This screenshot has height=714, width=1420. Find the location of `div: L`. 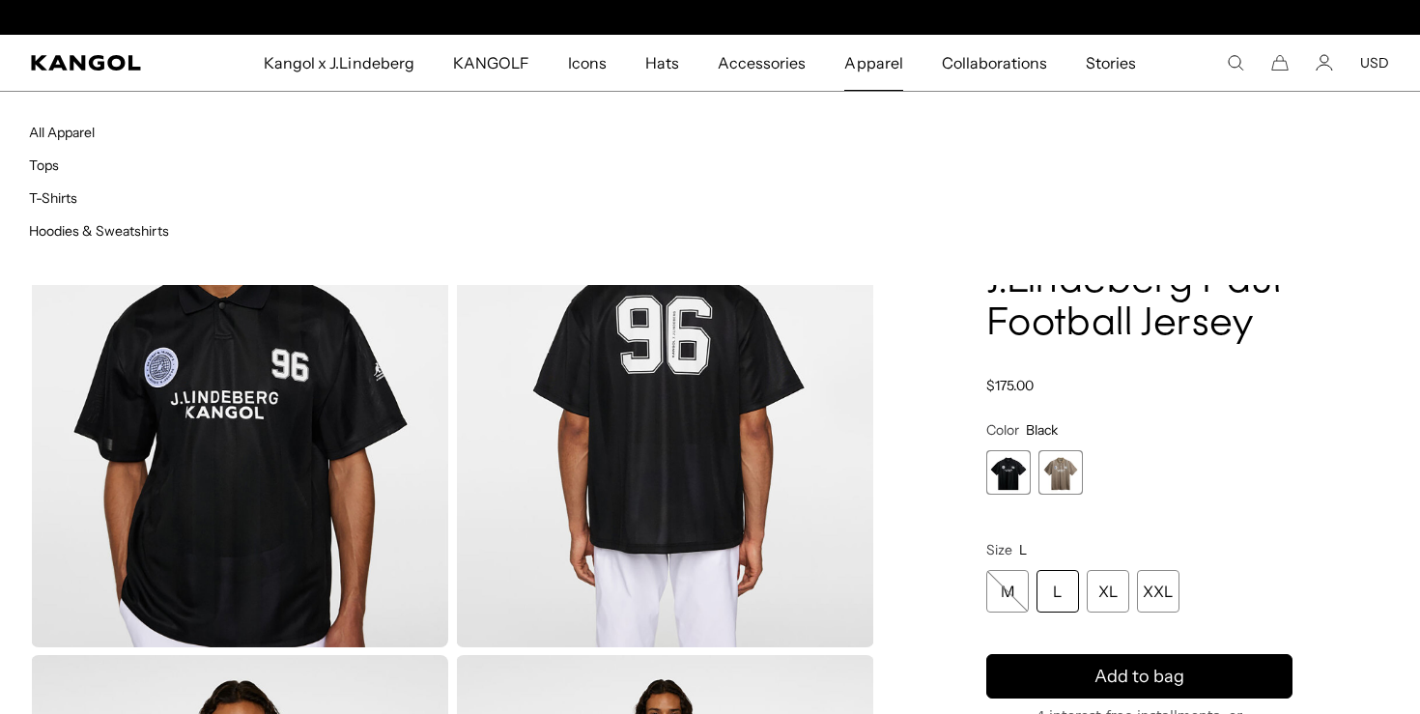

div: L is located at coordinates (1058, 591).